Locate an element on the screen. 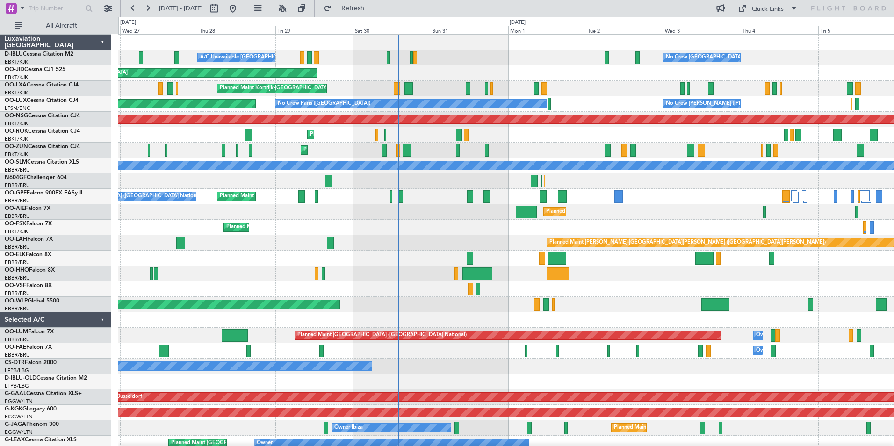 The height and width of the screenshot is (446, 894). span: OO-LAH is located at coordinates (16, 239).